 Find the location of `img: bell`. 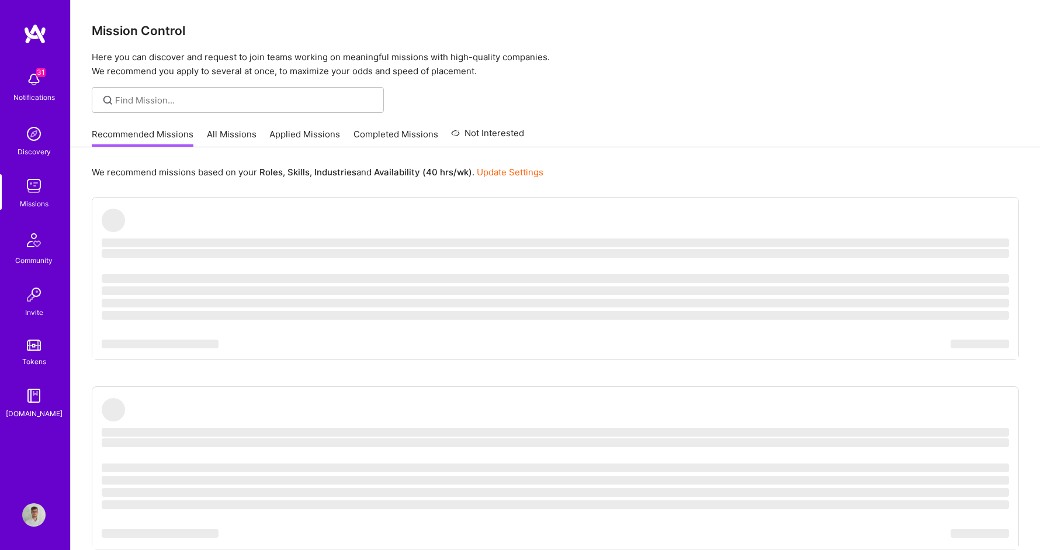

img: bell is located at coordinates (34, 79).